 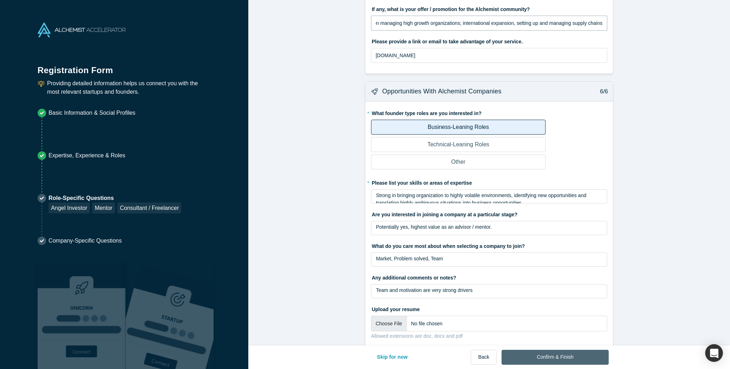 What do you see at coordinates (393, 357) in the screenshot?
I see `button: Skip for now` at bounding box center [393, 357].